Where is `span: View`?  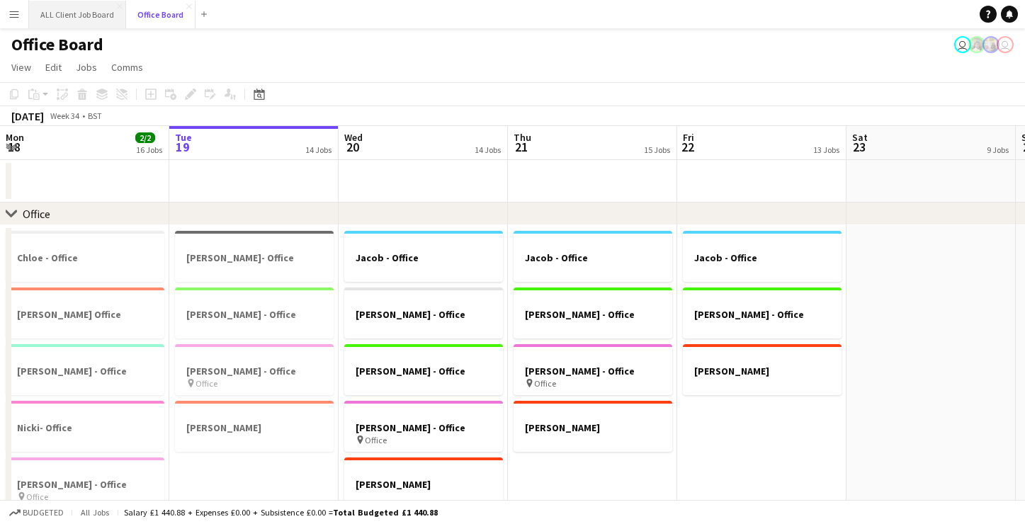 span: View is located at coordinates (21, 67).